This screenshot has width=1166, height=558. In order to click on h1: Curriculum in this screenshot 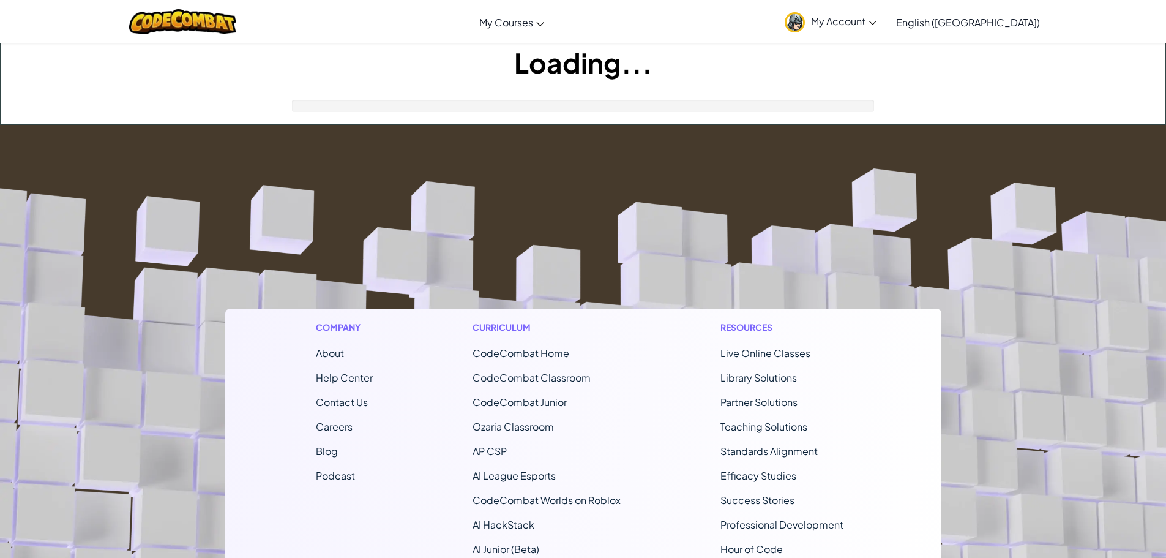, I will do `click(547, 327)`.